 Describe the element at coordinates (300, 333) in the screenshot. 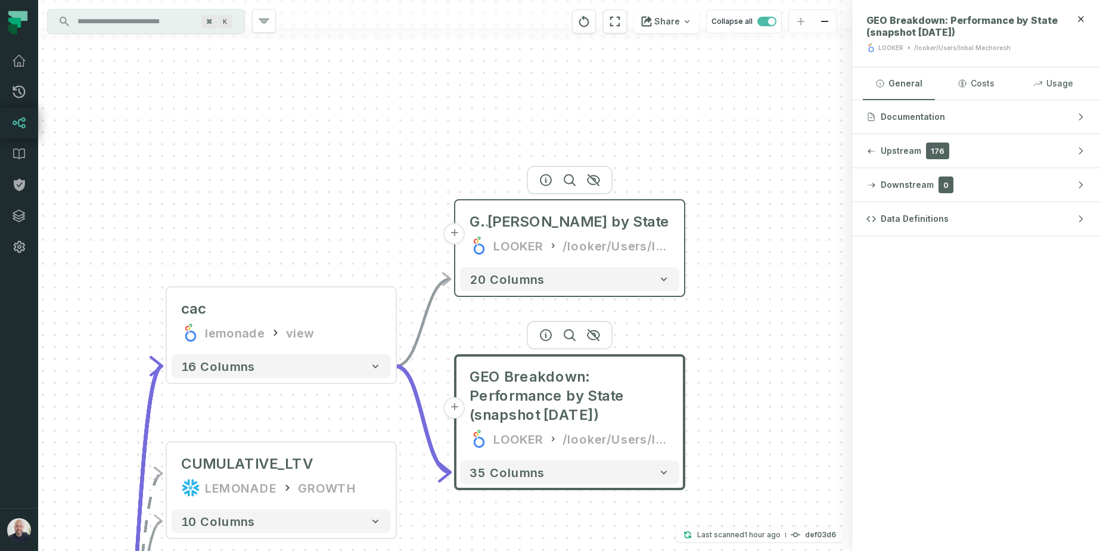

I see `div: view` at that location.